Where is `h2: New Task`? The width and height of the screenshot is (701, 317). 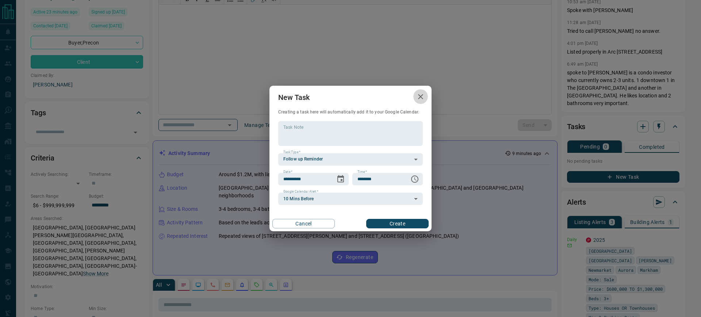 h2: New Task is located at coordinates (294, 97).